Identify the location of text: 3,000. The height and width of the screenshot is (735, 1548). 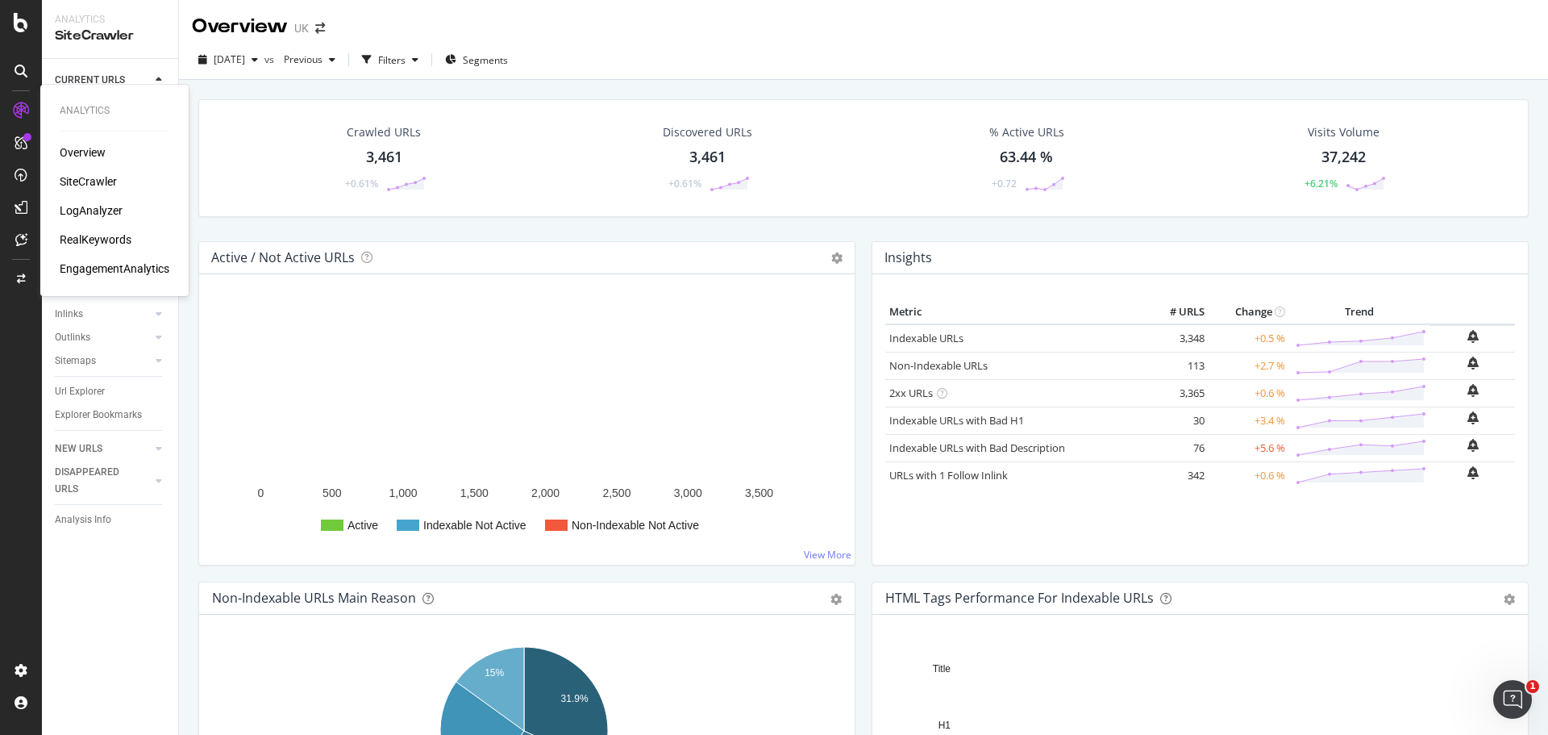
(688, 493).